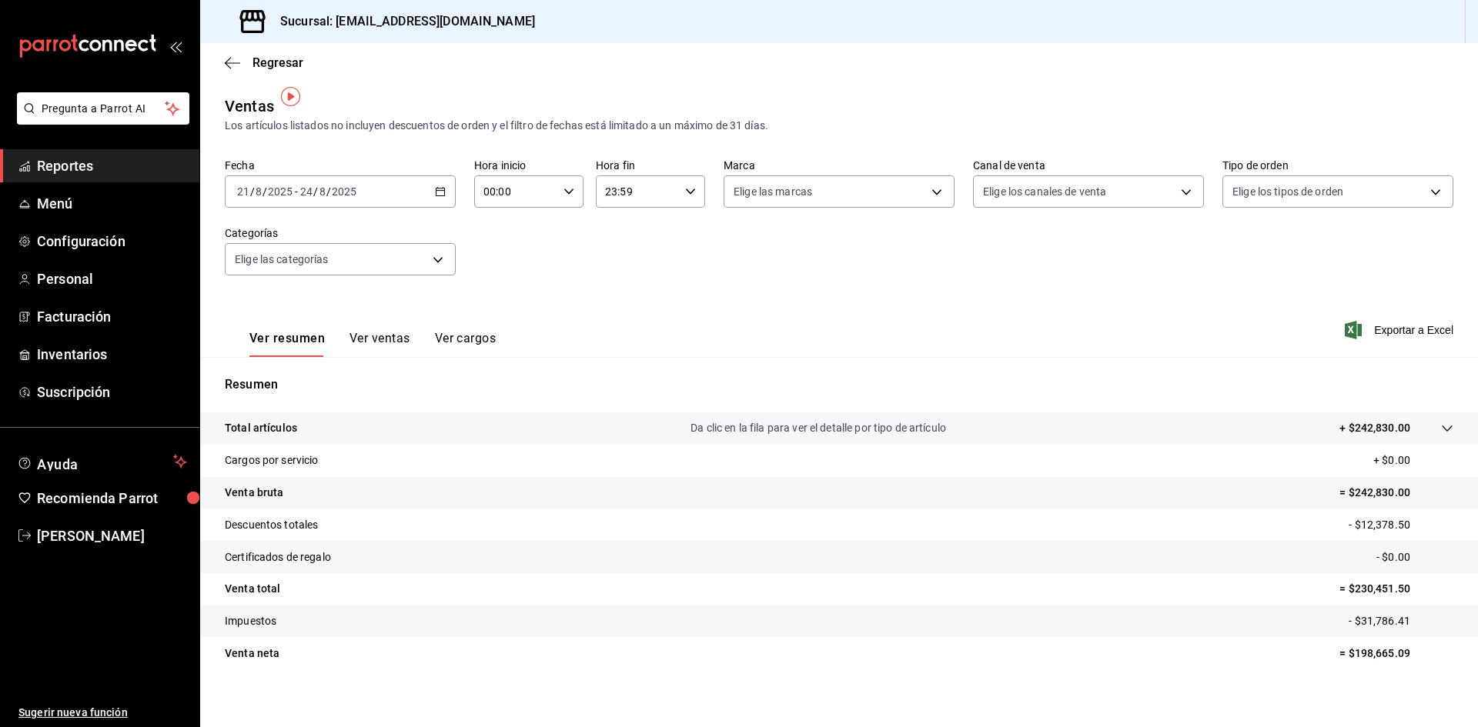 This screenshot has width=1478, height=727. What do you see at coordinates (290, 96) in the screenshot?
I see `img: Tooltip marker` at bounding box center [290, 96].